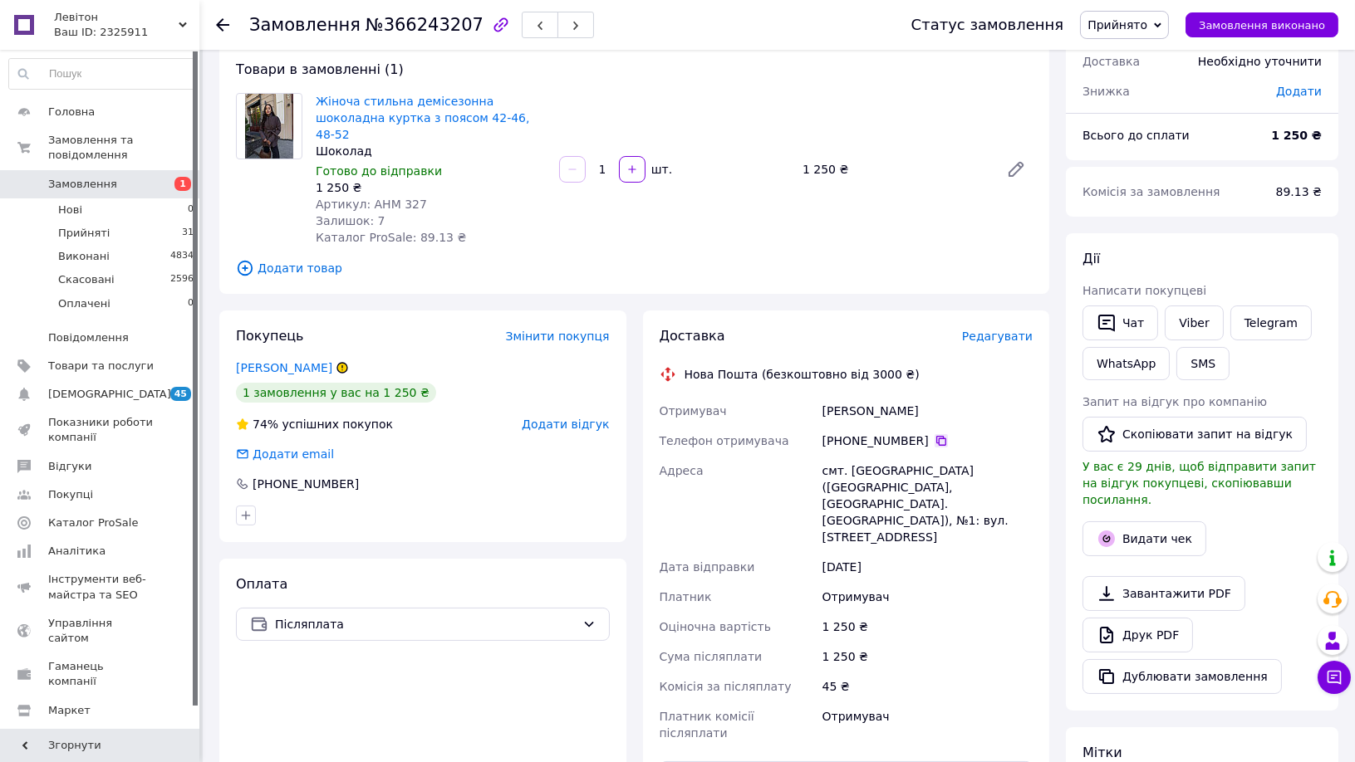 Image resolution: width=1355 pixels, height=762 pixels. I want to click on a: Друк PDF, so click(1137, 635).